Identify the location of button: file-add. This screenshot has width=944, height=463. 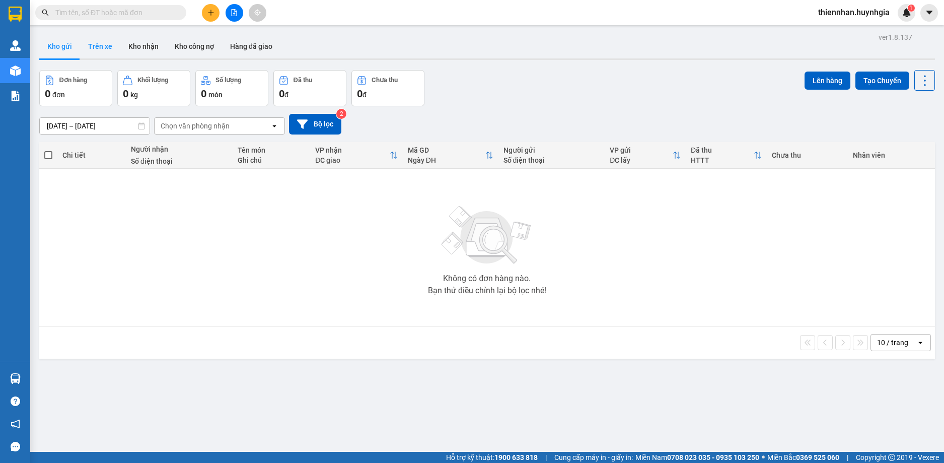
(234, 13).